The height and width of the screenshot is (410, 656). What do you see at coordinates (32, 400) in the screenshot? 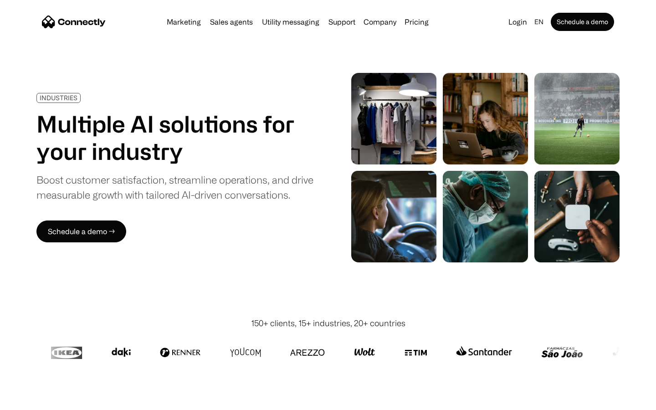
I see `aside: Language selected: English` at bounding box center [32, 400].